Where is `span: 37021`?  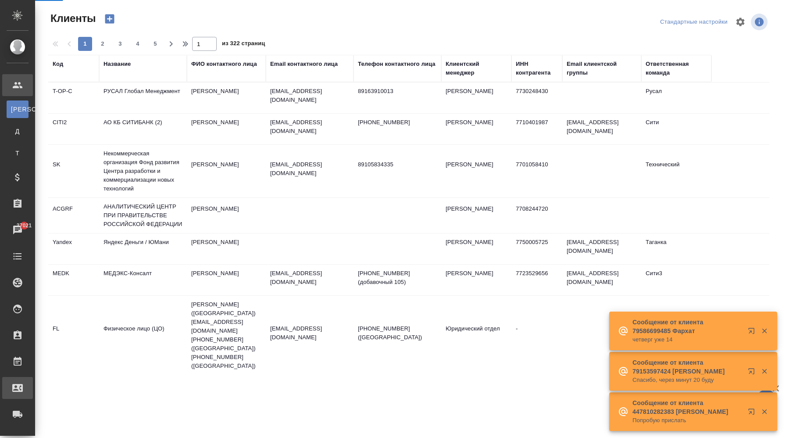
span: 37021 is located at coordinates (24, 226).